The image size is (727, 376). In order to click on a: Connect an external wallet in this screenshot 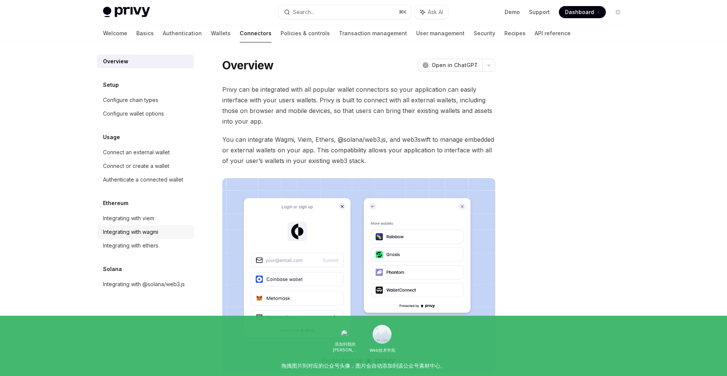, I will do `click(145, 152)`.